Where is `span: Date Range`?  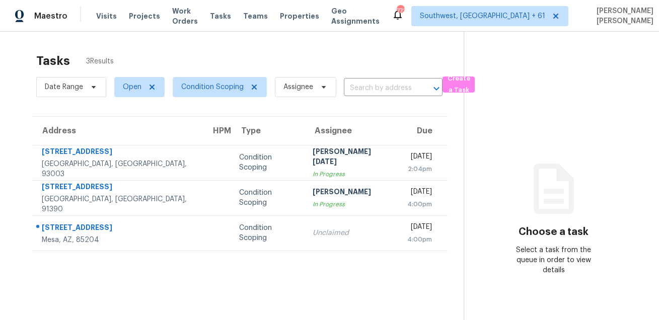
span: Date Range is located at coordinates (64, 87).